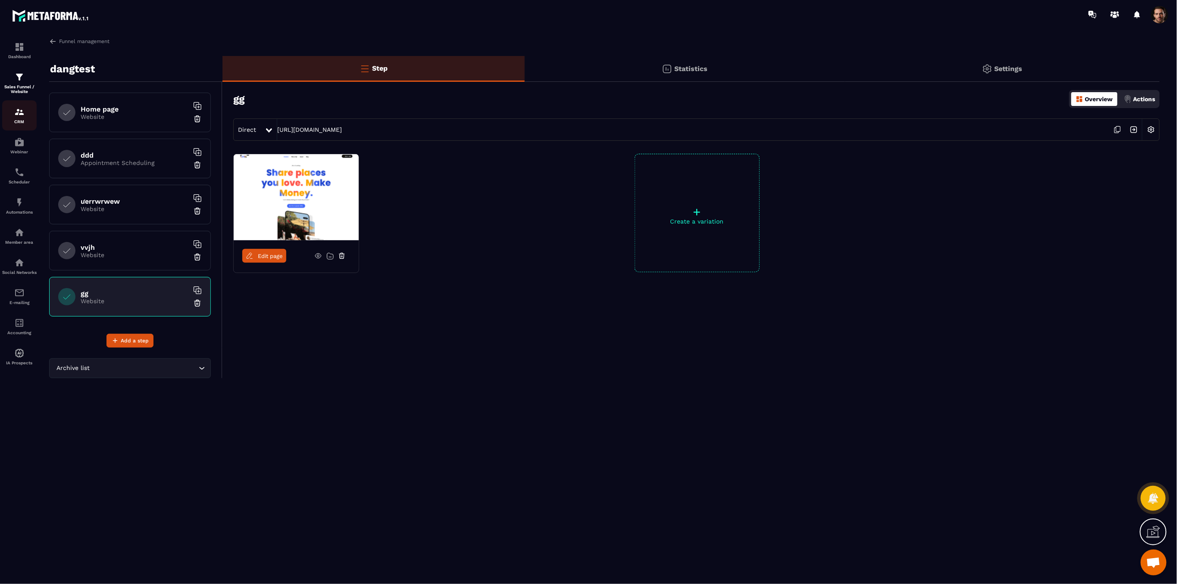 The height and width of the screenshot is (584, 1177). I want to click on p: dangtest, so click(72, 69).